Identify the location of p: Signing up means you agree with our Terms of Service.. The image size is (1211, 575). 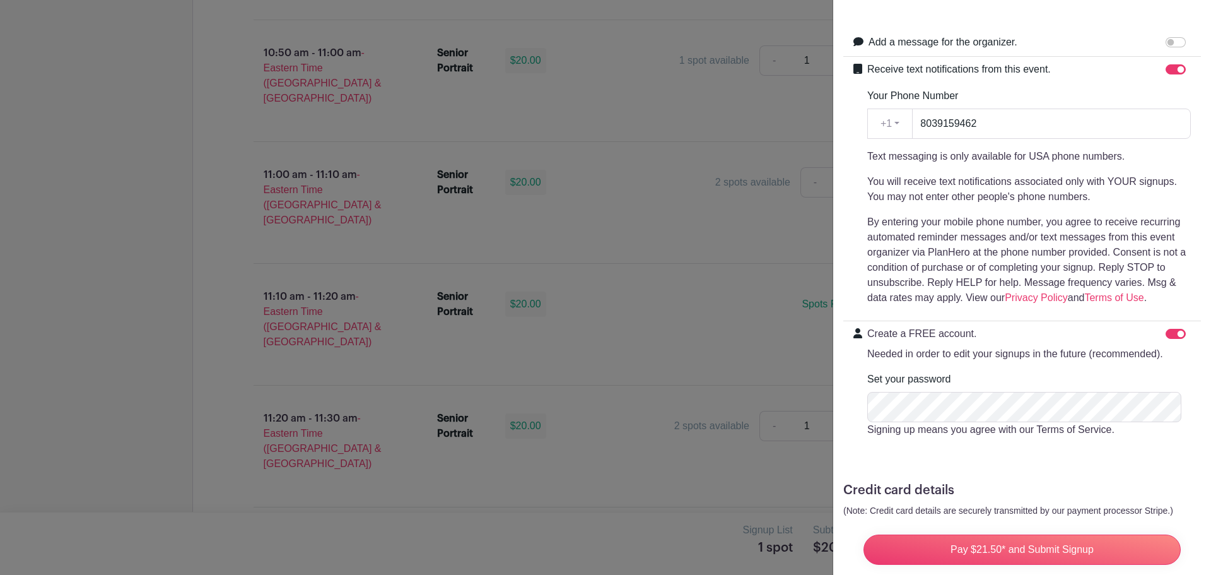
(1029, 430).